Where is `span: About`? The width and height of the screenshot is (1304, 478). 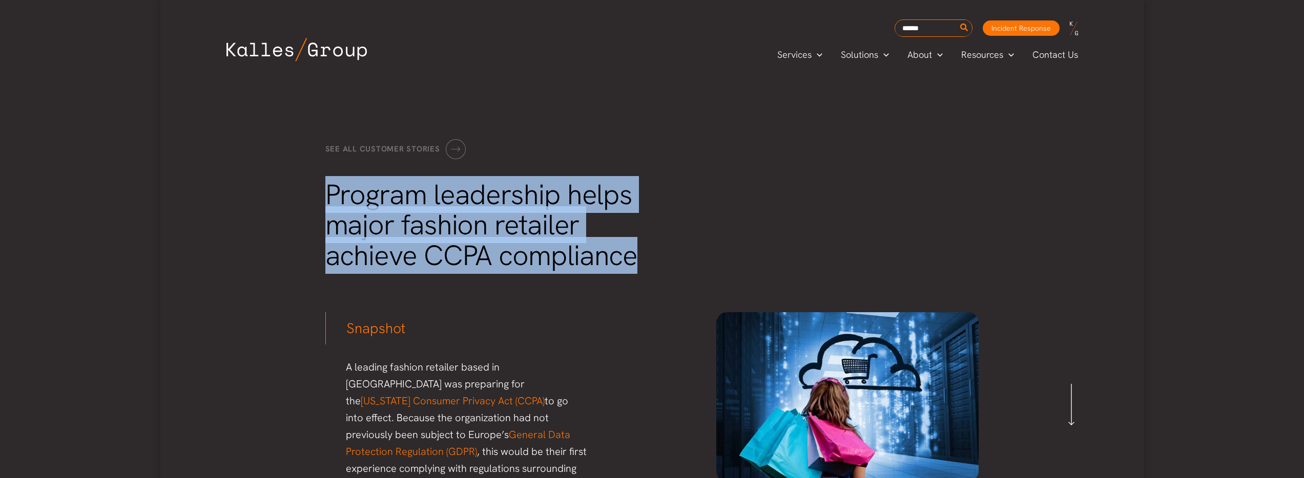
span: About is located at coordinates (920, 55).